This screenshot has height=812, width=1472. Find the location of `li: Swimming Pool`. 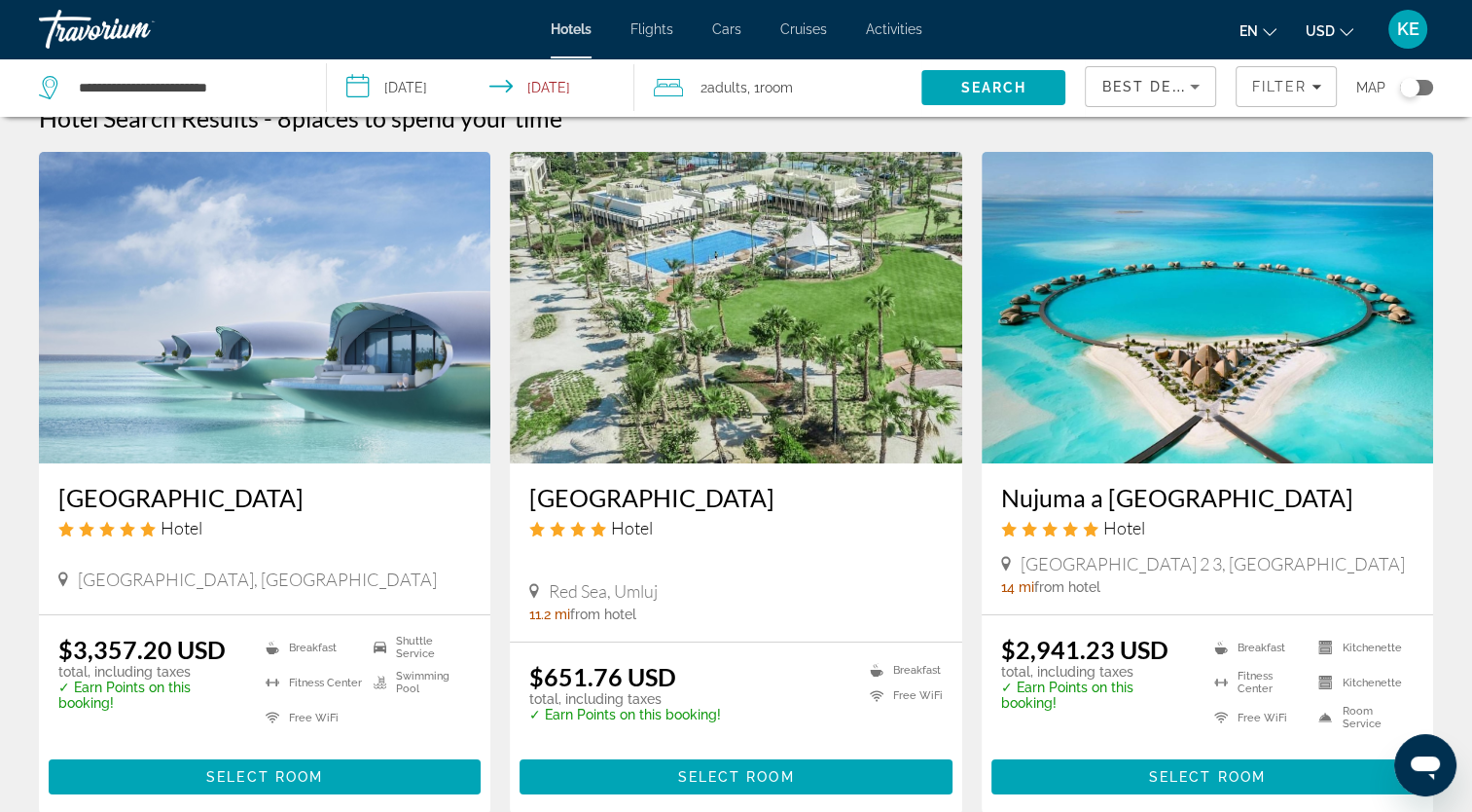

li: Swimming Pool is located at coordinates (417, 682).